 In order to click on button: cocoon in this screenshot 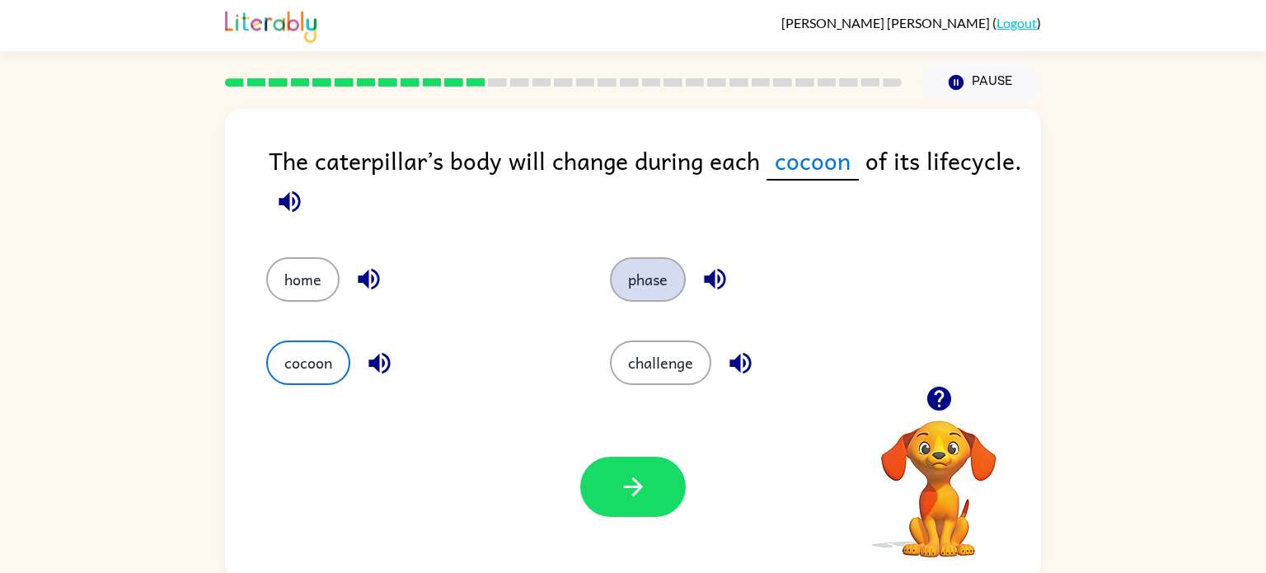, I will do `click(308, 363)`.